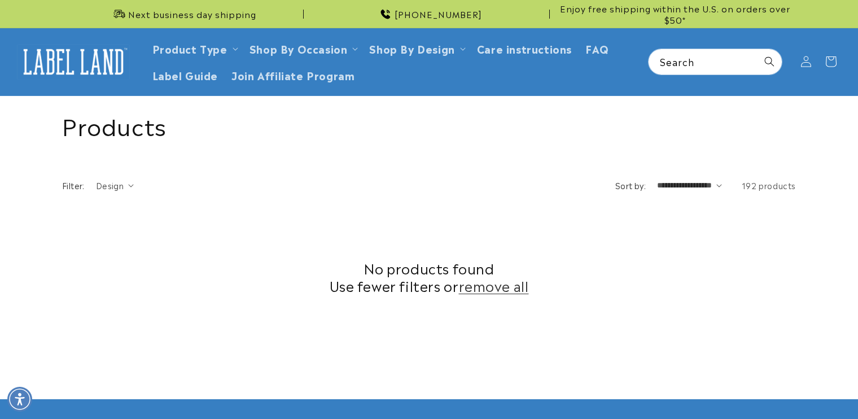 The width and height of the screenshot is (858, 419). What do you see at coordinates (190, 48) in the screenshot?
I see `a: Product Type` at bounding box center [190, 48].